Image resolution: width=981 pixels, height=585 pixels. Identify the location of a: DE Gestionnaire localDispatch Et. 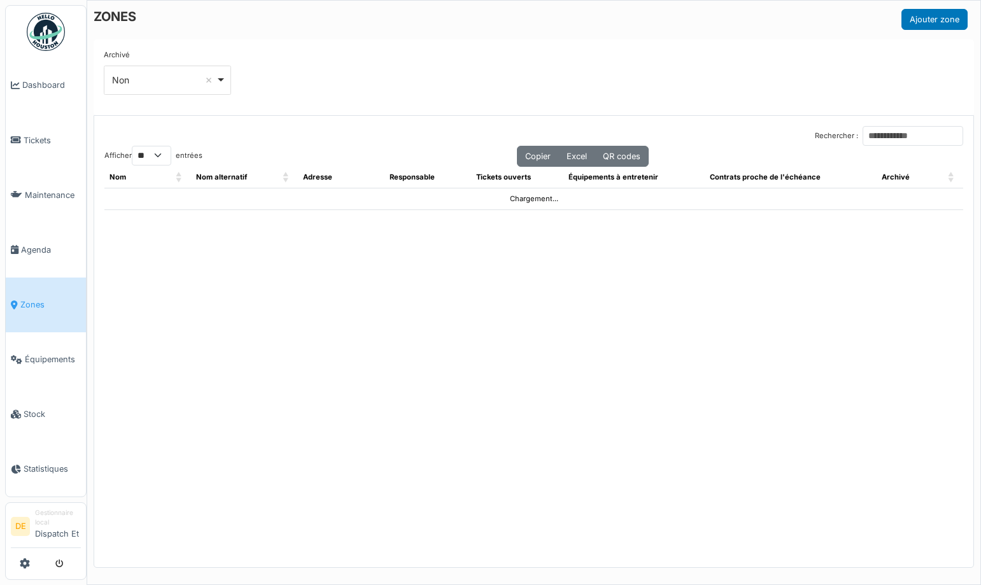
(46, 528).